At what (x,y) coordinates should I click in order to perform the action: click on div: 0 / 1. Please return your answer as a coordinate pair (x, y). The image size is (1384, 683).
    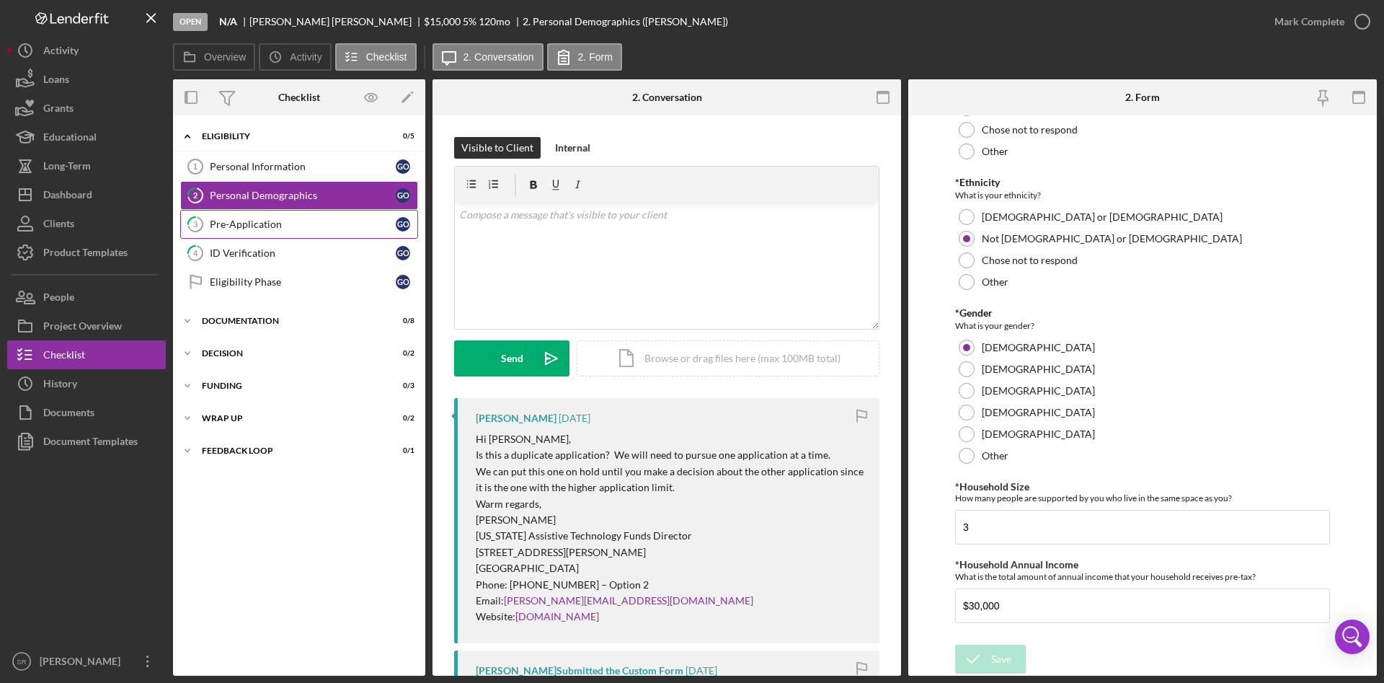
    Looking at the image, I should click on (402, 451).